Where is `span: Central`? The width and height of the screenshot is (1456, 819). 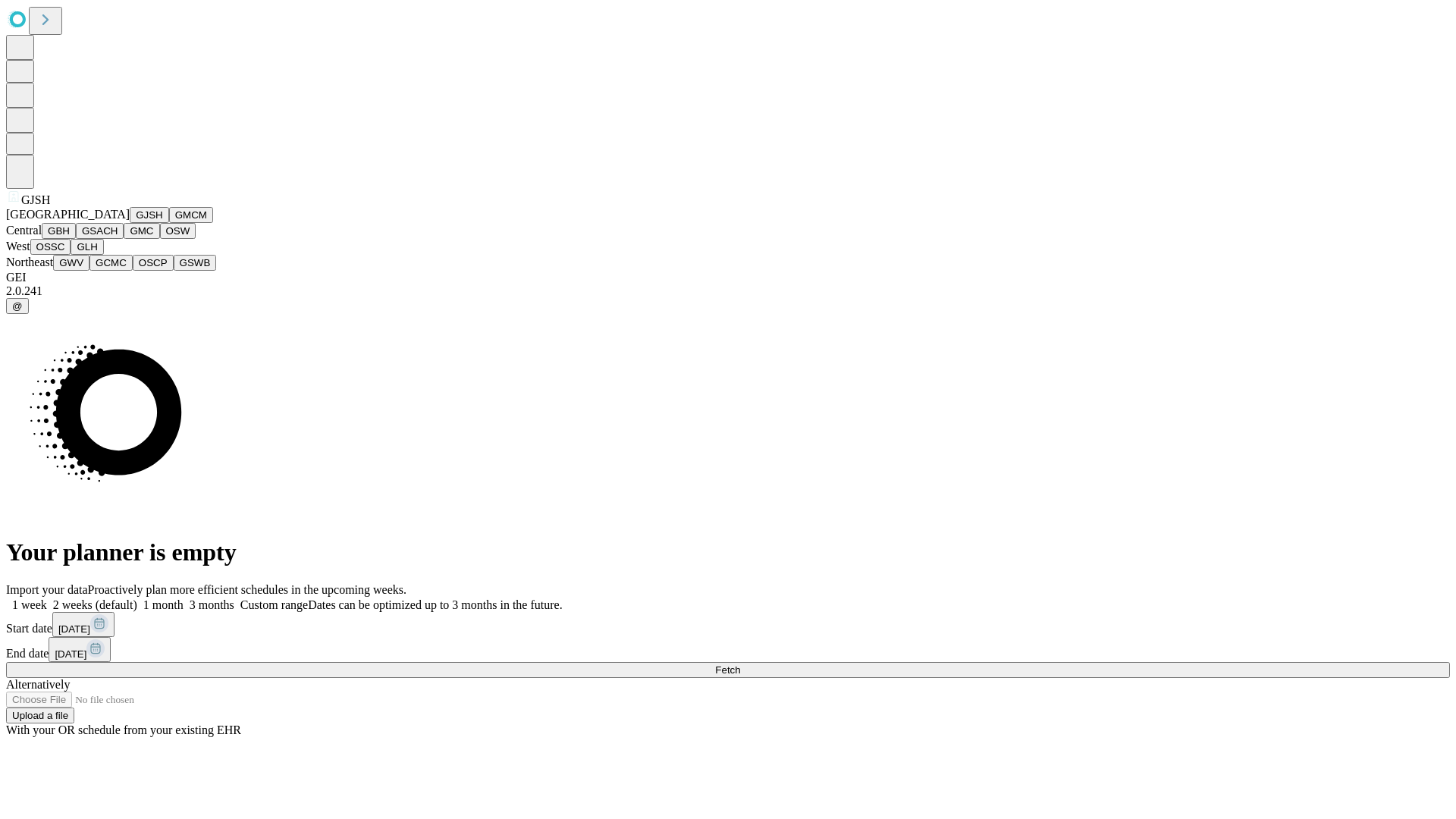 span: Central is located at coordinates (23, 230).